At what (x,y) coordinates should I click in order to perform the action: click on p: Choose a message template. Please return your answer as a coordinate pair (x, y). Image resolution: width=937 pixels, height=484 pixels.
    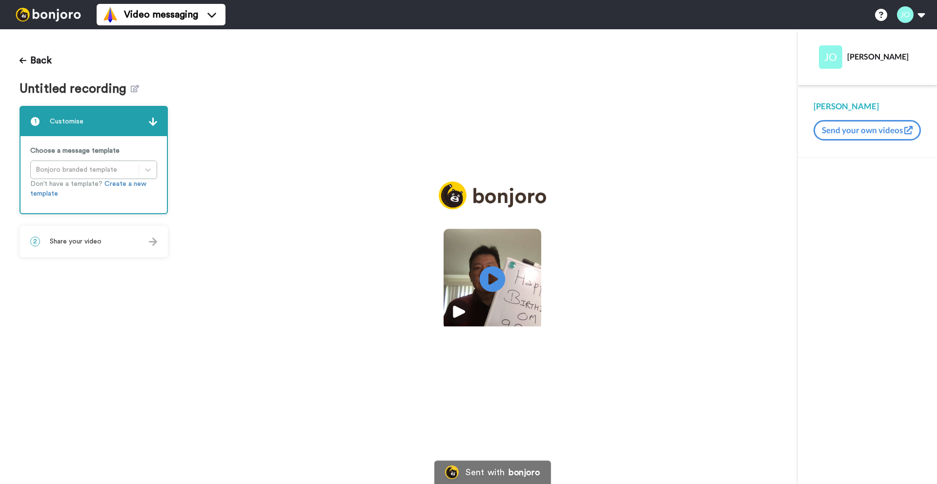
    Looking at the image, I should click on (94, 151).